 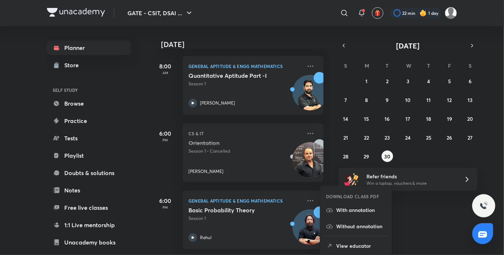 What do you see at coordinates (346, 118) in the screenshot?
I see `button: September 14, 2025` at bounding box center [346, 118].